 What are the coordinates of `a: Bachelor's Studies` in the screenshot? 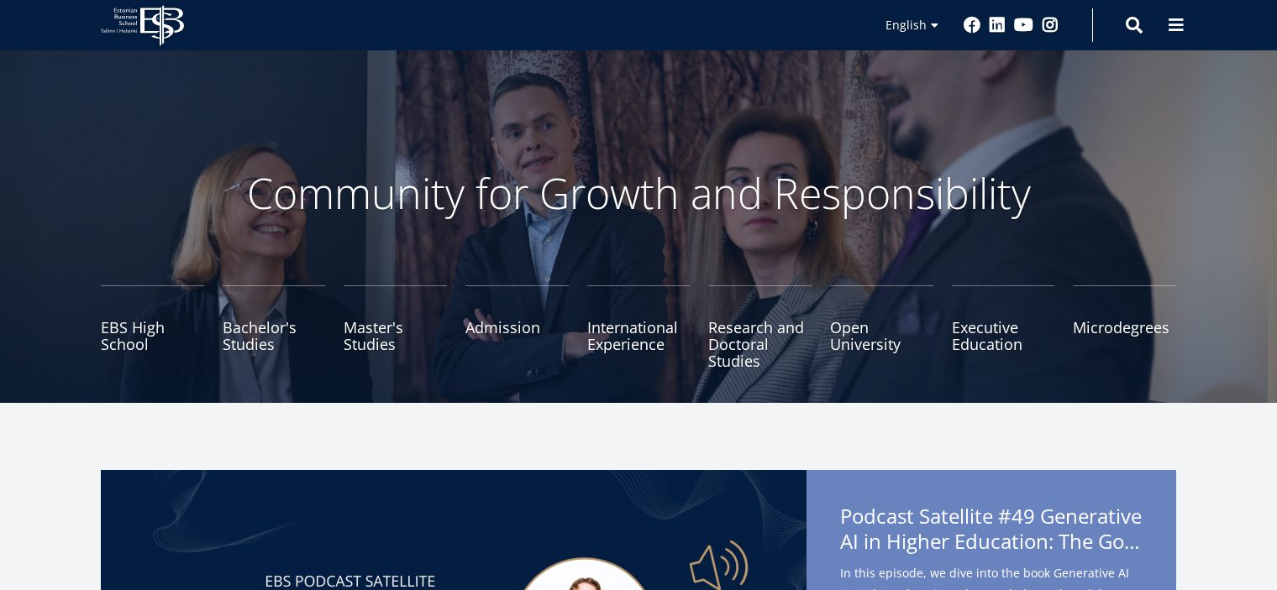 It's located at (274, 328).